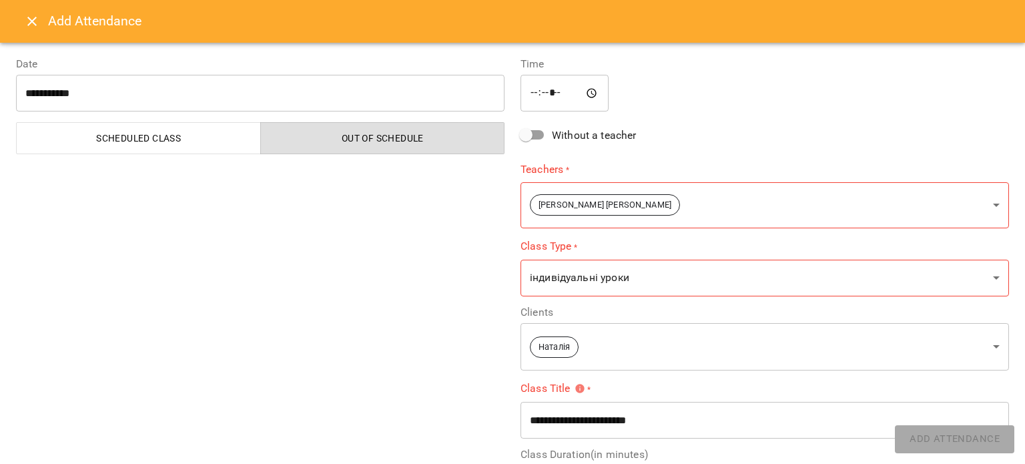 Image resolution: width=1025 pixels, height=464 pixels. What do you see at coordinates (32, 21) in the screenshot?
I see `button: Close` at bounding box center [32, 21].